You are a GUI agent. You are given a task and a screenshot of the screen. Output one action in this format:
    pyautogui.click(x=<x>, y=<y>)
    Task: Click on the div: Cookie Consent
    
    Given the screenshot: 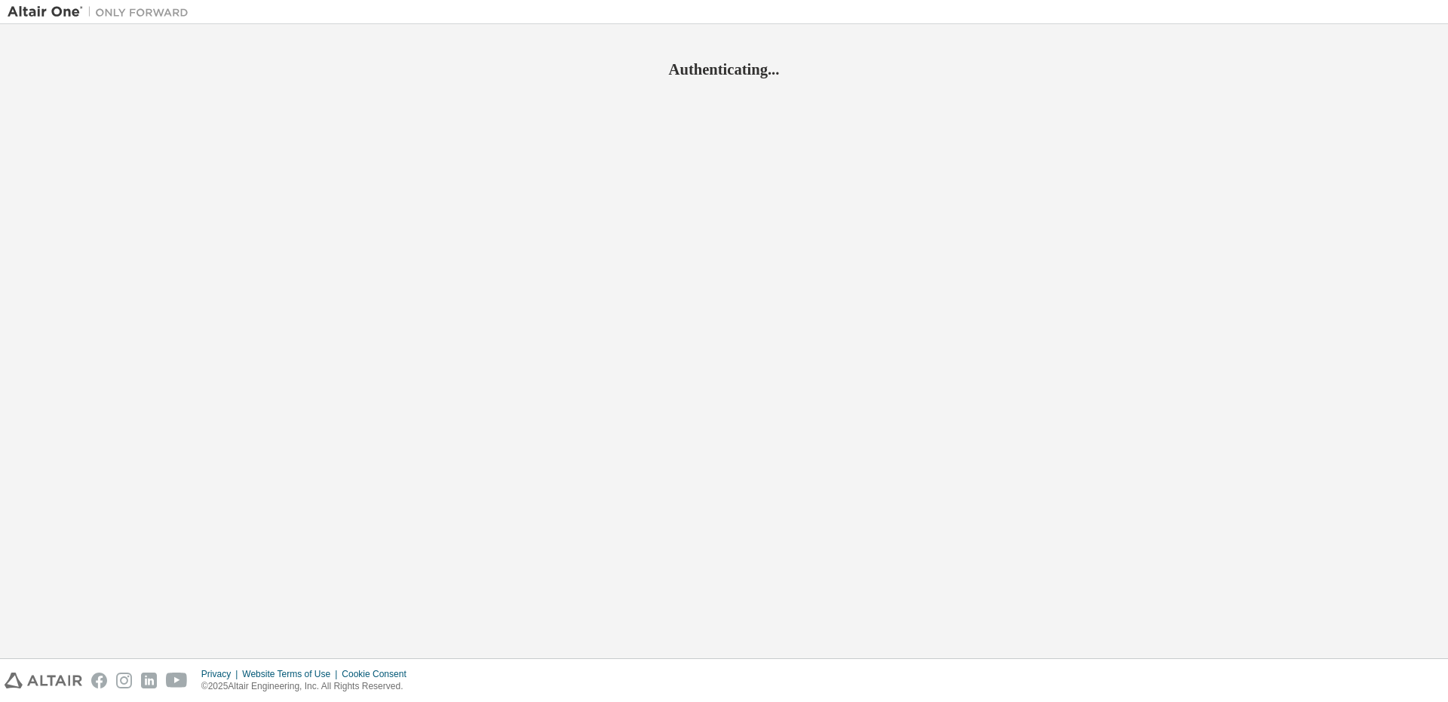 What is the action you would take?
    pyautogui.click(x=378, y=674)
    